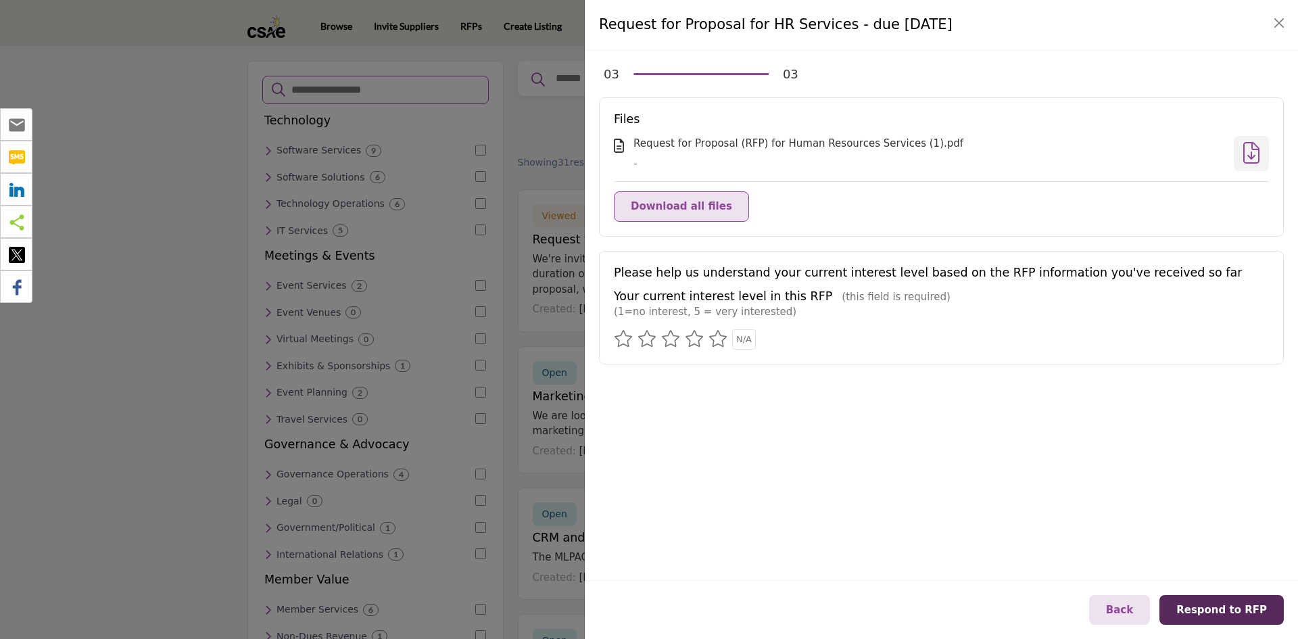 This screenshot has height=639, width=1298. What do you see at coordinates (1120, 610) in the screenshot?
I see `span: Back` at bounding box center [1120, 610].